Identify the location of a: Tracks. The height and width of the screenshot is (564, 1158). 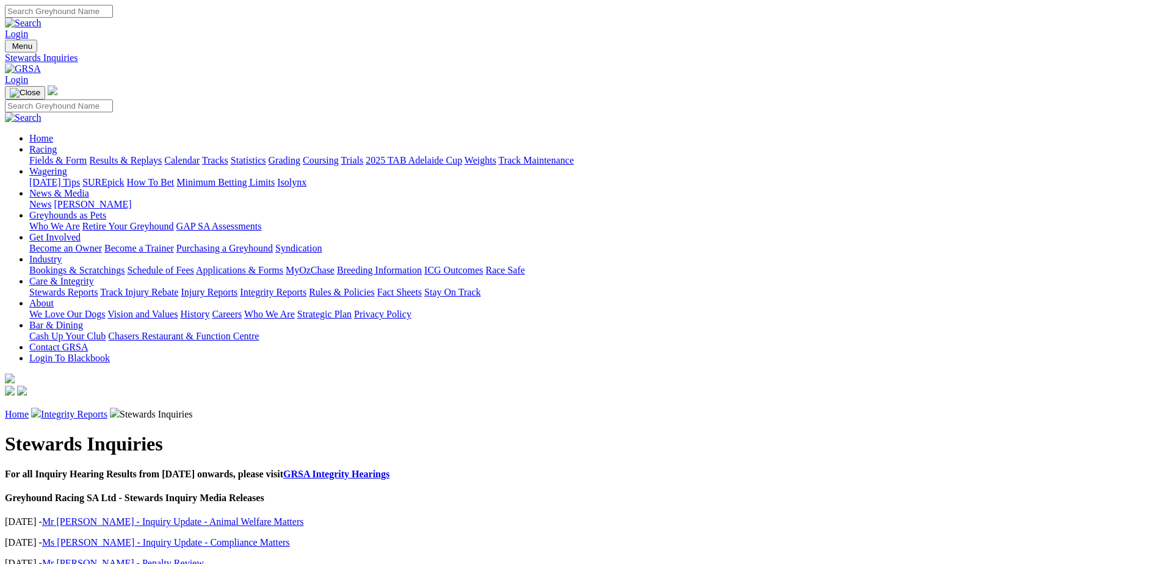
(215, 160).